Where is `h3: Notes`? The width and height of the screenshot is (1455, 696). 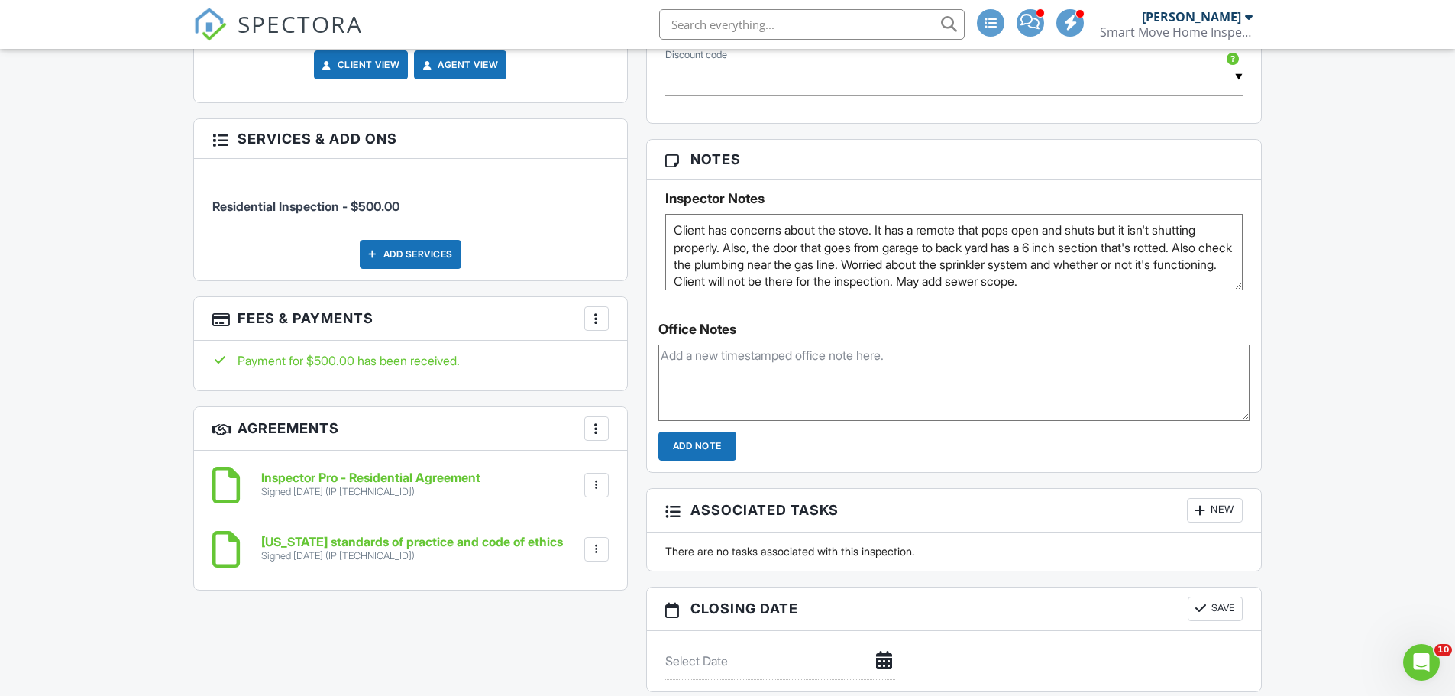
h3: Notes is located at coordinates (954, 160).